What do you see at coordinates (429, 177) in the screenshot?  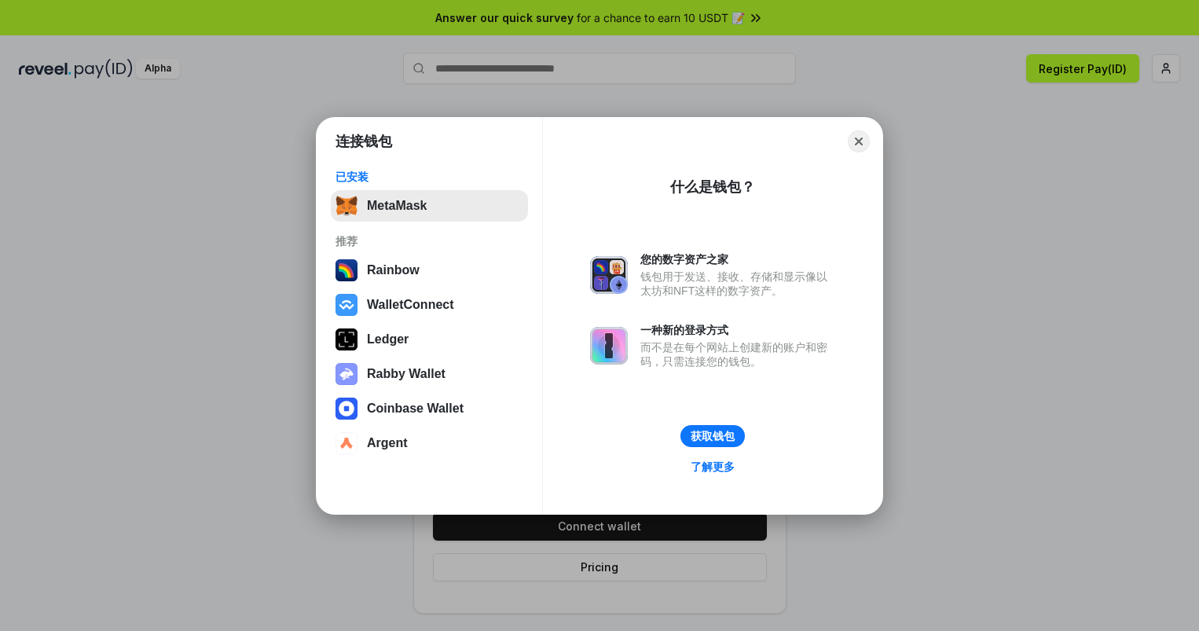 I see `div: 已安装` at bounding box center [429, 177].